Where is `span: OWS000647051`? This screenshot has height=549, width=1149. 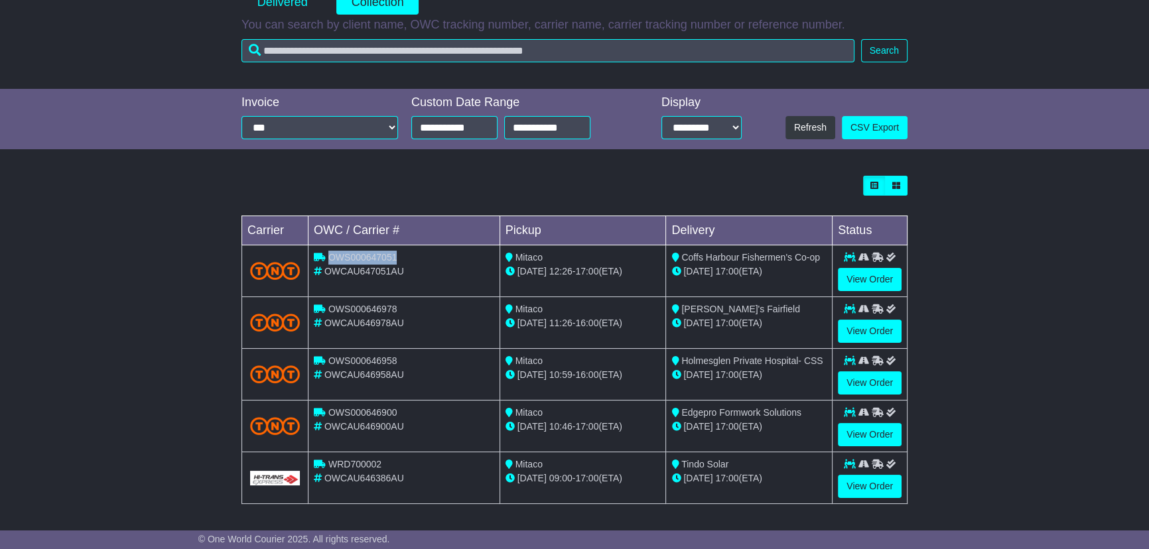
span: OWS000647051 is located at coordinates (363, 257).